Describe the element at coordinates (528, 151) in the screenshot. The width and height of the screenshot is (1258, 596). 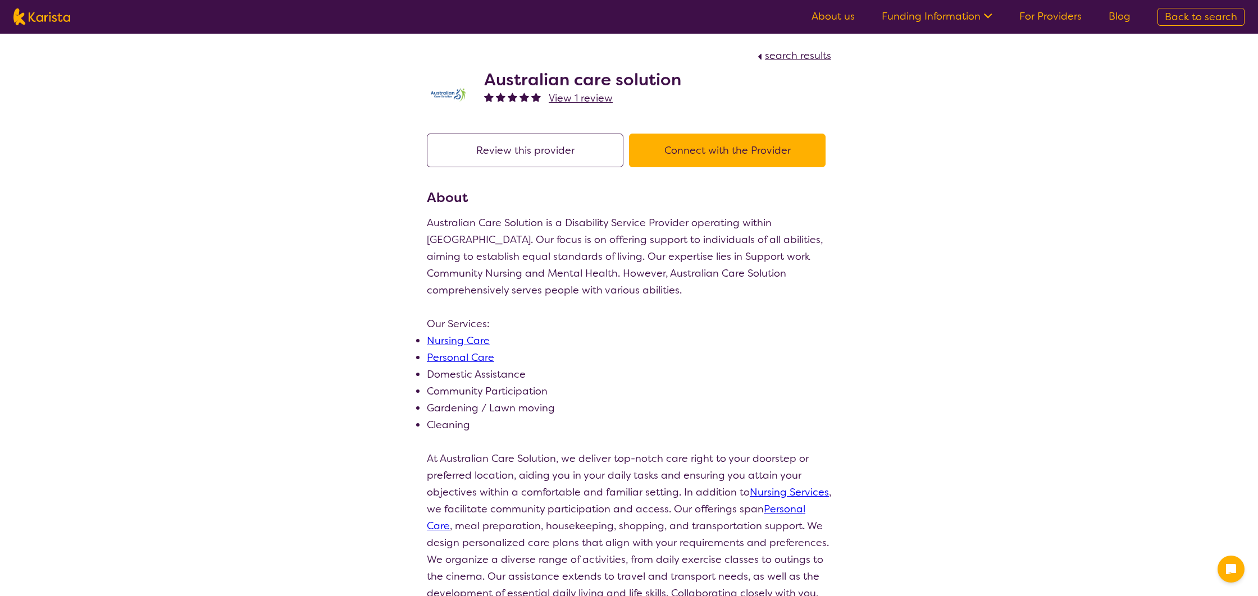
I see `a: Review this provider` at that location.